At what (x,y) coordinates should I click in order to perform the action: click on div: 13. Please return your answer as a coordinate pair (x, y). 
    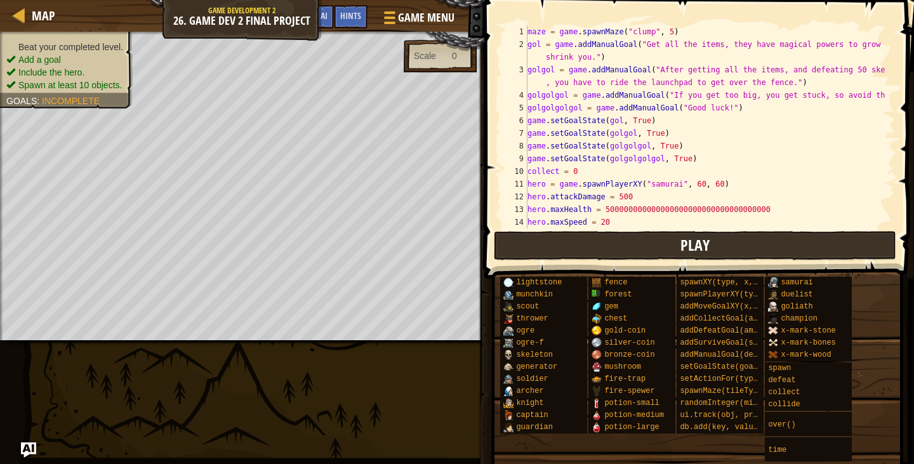
    Looking at the image, I should click on (515, 209).